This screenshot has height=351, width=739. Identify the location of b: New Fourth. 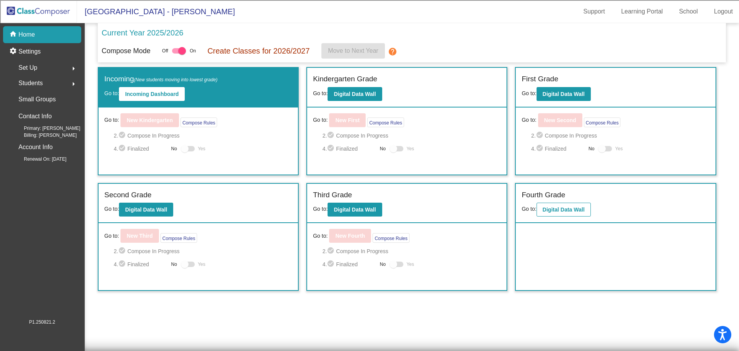
(350, 236).